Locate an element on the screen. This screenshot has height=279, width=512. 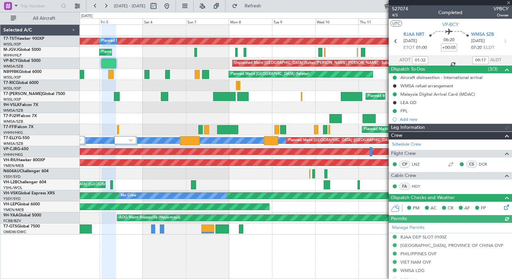
span: M-JGVJ is located at coordinates (11, 50).